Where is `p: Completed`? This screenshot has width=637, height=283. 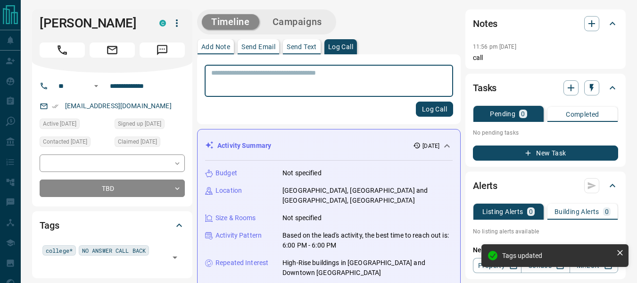 p: Completed is located at coordinates (582, 114).